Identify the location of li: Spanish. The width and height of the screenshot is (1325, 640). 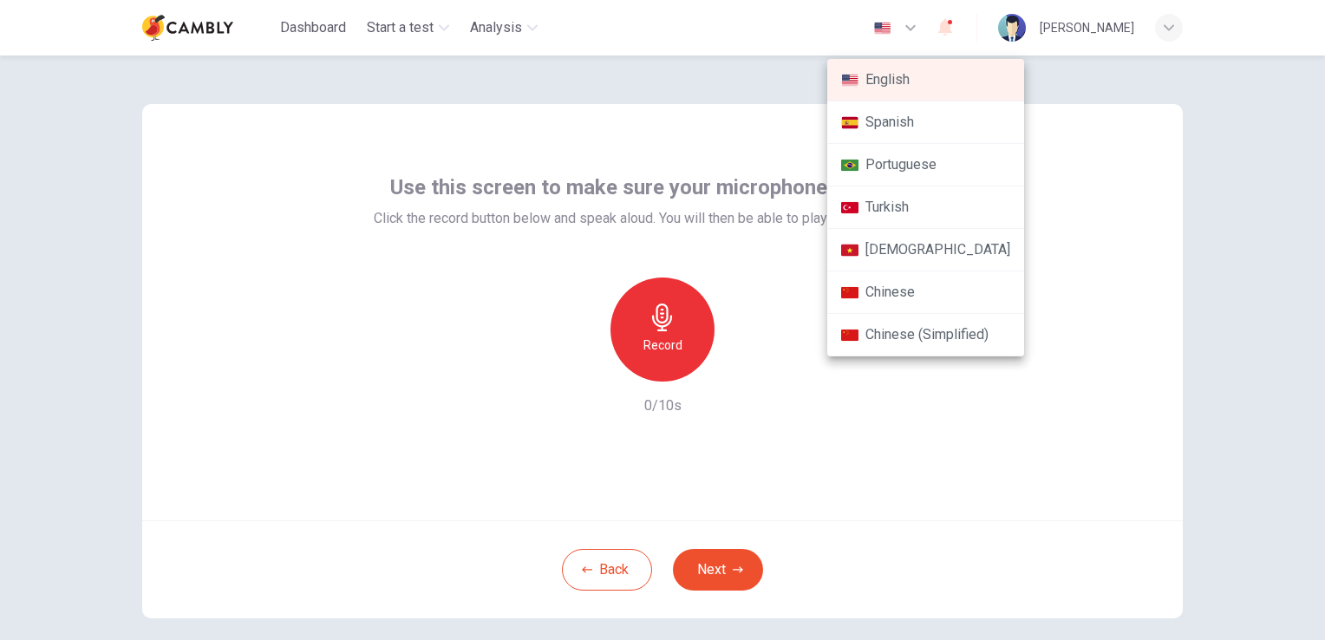
(925, 122).